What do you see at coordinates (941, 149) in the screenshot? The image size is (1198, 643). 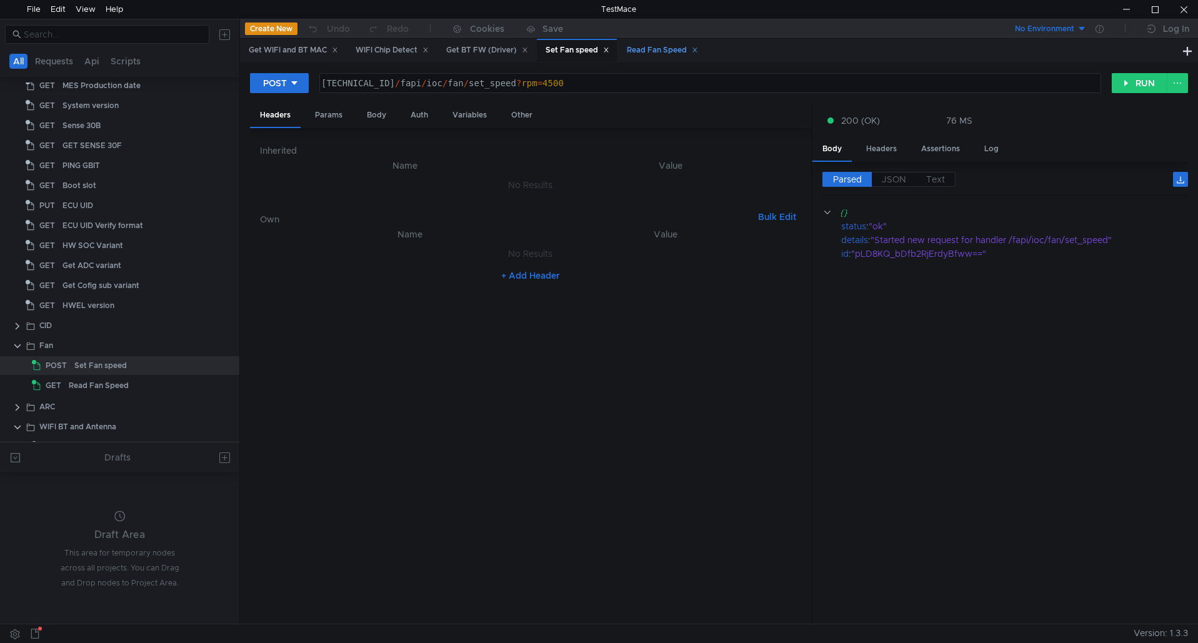 I see `div: Assertions` at bounding box center [941, 149].